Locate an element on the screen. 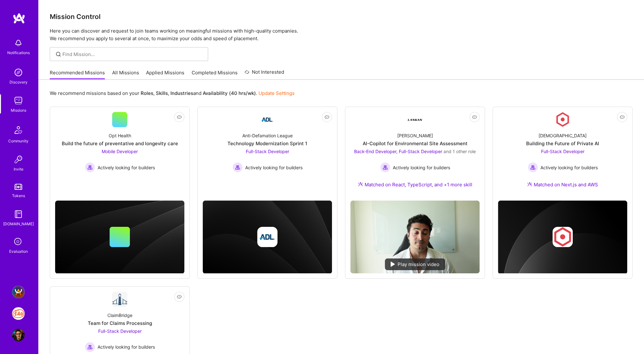 The image size is (644, 354). img: guide book is located at coordinates (18, 214).